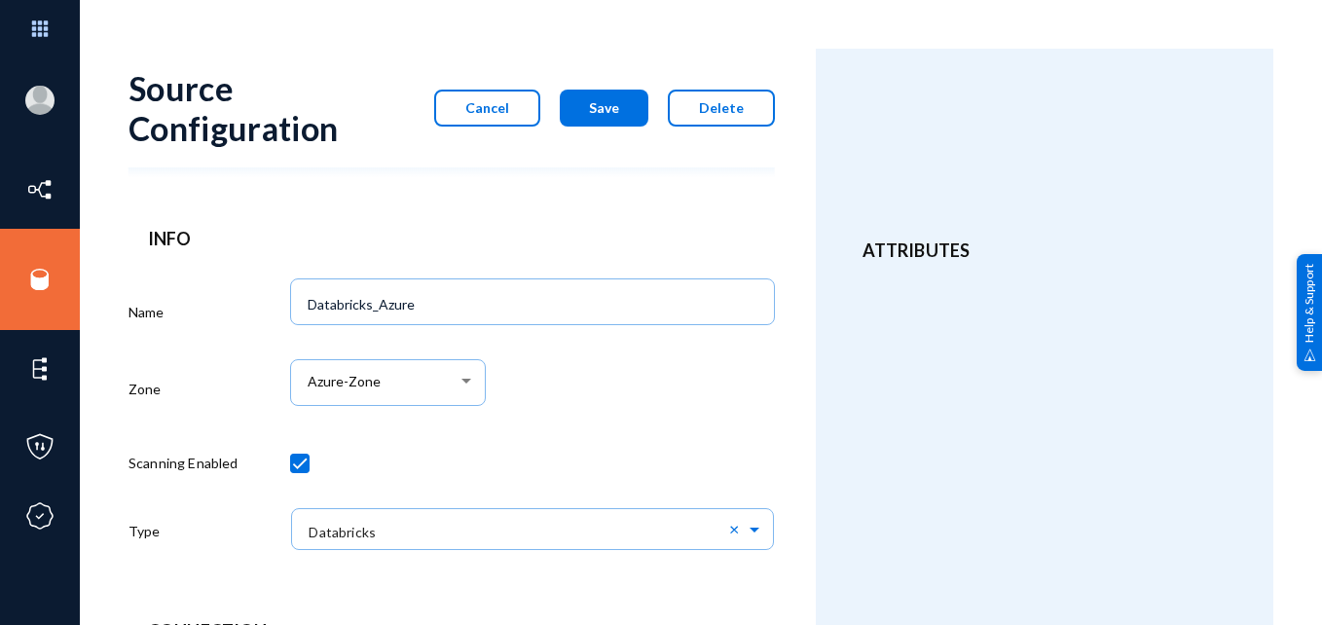 The image size is (1322, 625). What do you see at coordinates (1309, 354) in the screenshot?
I see `img: help_support.svg` at bounding box center [1309, 354].